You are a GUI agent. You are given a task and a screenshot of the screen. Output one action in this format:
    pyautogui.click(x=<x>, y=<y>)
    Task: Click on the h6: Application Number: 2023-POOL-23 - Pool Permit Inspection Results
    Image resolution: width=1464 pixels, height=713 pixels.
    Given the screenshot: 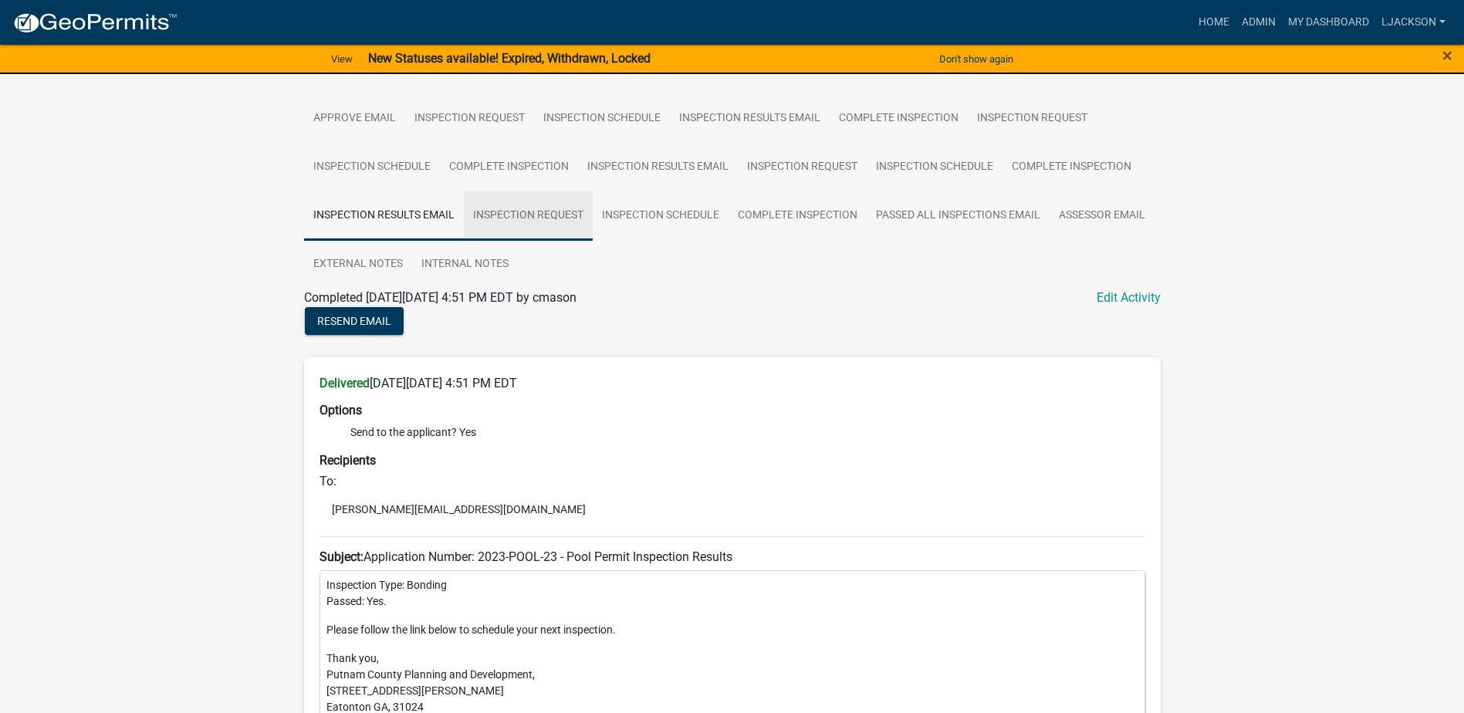 What is the action you would take?
    pyautogui.click(x=733, y=557)
    